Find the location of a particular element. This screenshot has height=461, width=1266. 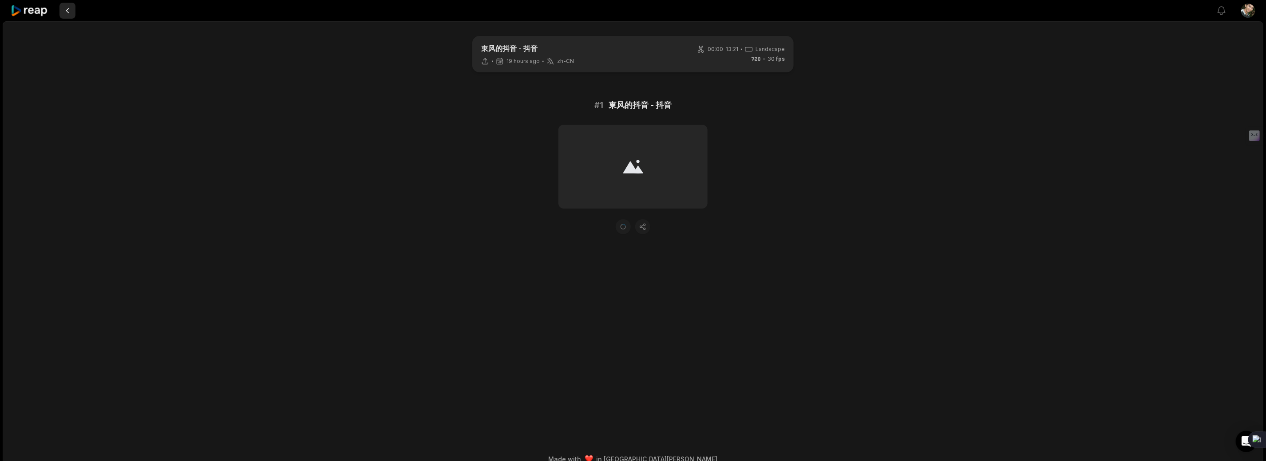

div: Open Intercom Messenger is located at coordinates (1246, 442).